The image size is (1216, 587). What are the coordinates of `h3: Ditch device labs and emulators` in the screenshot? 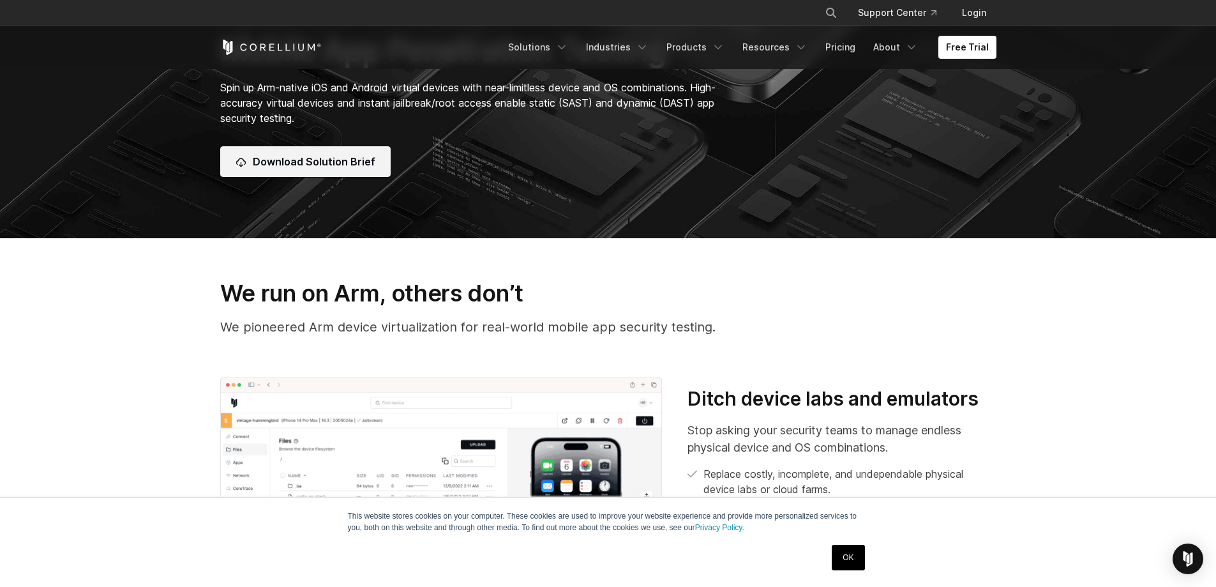 It's located at (841, 399).